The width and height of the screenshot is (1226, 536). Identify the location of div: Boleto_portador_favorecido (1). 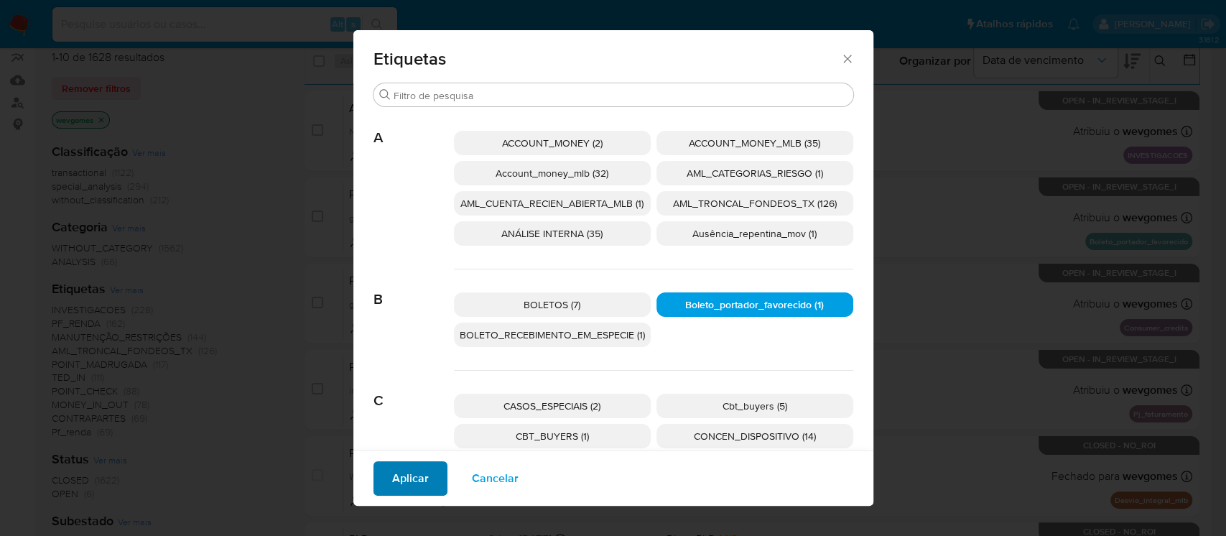
(755, 305).